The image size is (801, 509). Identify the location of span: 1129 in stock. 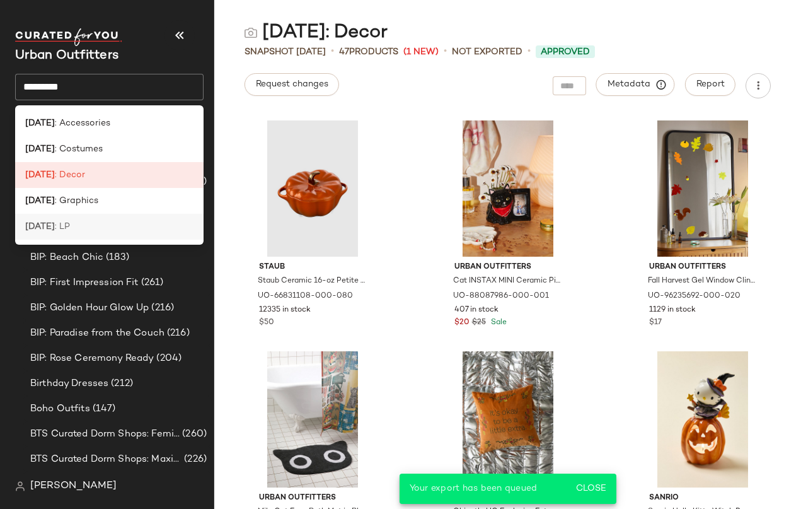
(673, 310).